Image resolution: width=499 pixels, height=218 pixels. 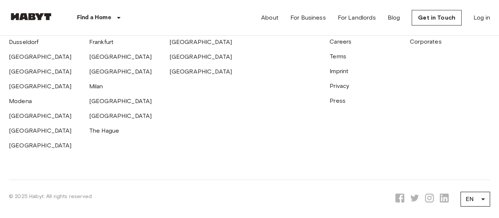 What do you see at coordinates (31, 17) in the screenshot?
I see `img: Habyt` at bounding box center [31, 17].